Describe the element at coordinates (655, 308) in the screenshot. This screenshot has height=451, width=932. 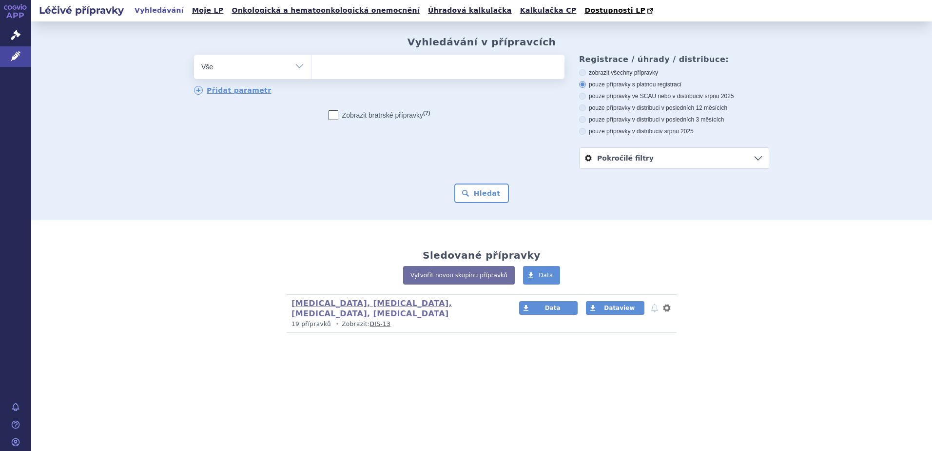
I see `button: notifikace` at that location.